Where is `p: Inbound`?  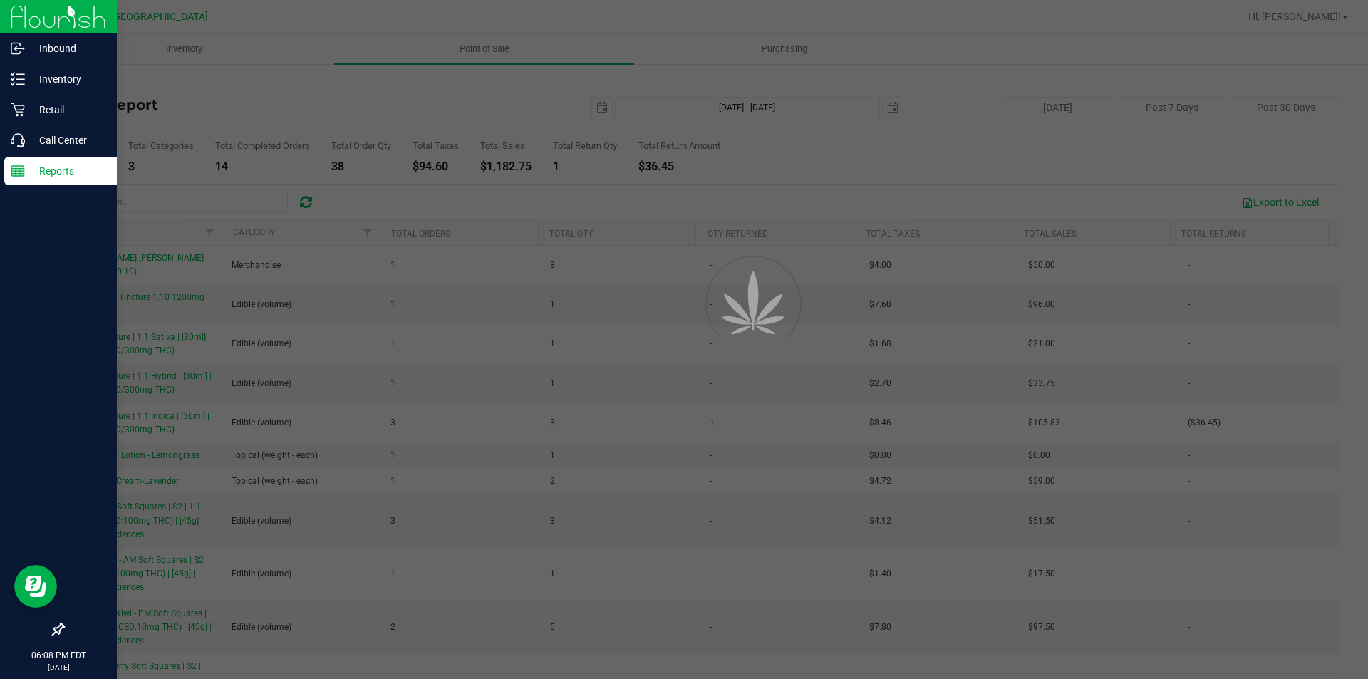 p: Inbound is located at coordinates (68, 48).